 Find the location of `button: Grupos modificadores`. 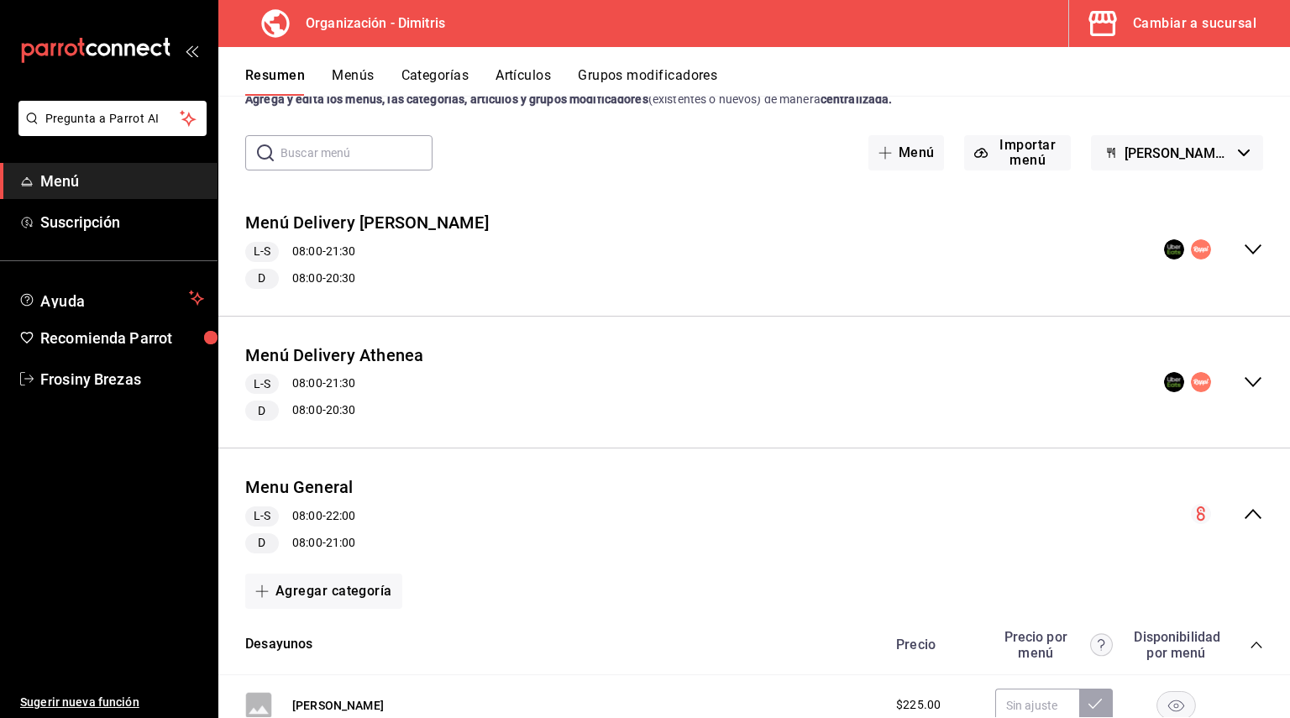

button: Grupos modificadores is located at coordinates (648, 81).